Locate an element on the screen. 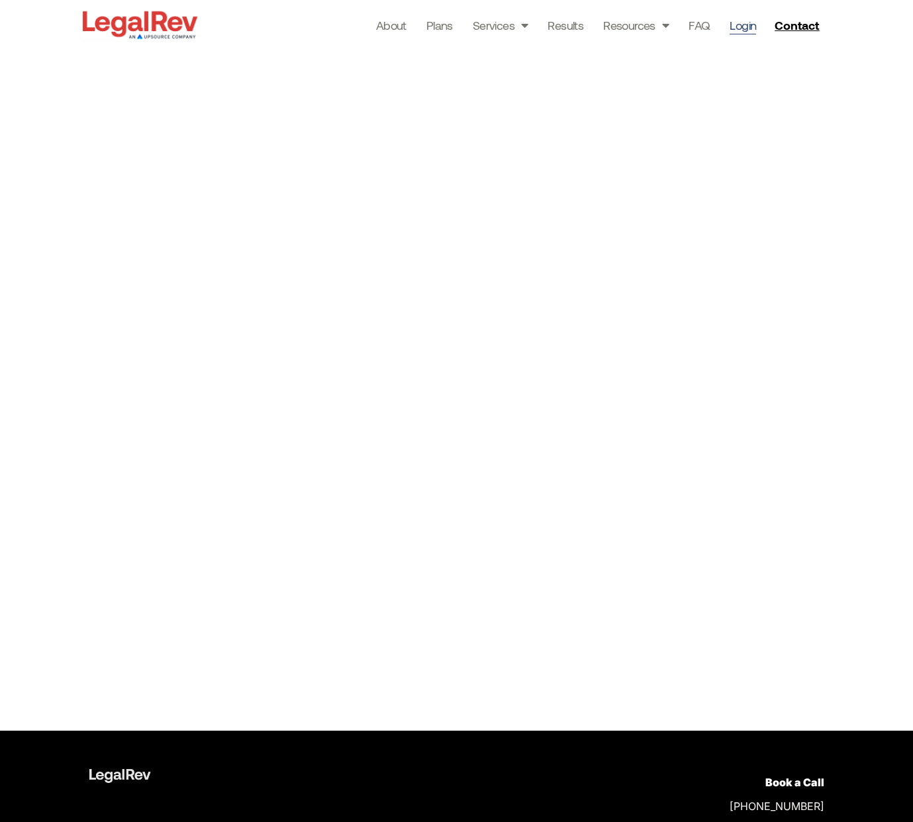 The width and height of the screenshot is (913, 822). nav: Menu is located at coordinates (566, 25).